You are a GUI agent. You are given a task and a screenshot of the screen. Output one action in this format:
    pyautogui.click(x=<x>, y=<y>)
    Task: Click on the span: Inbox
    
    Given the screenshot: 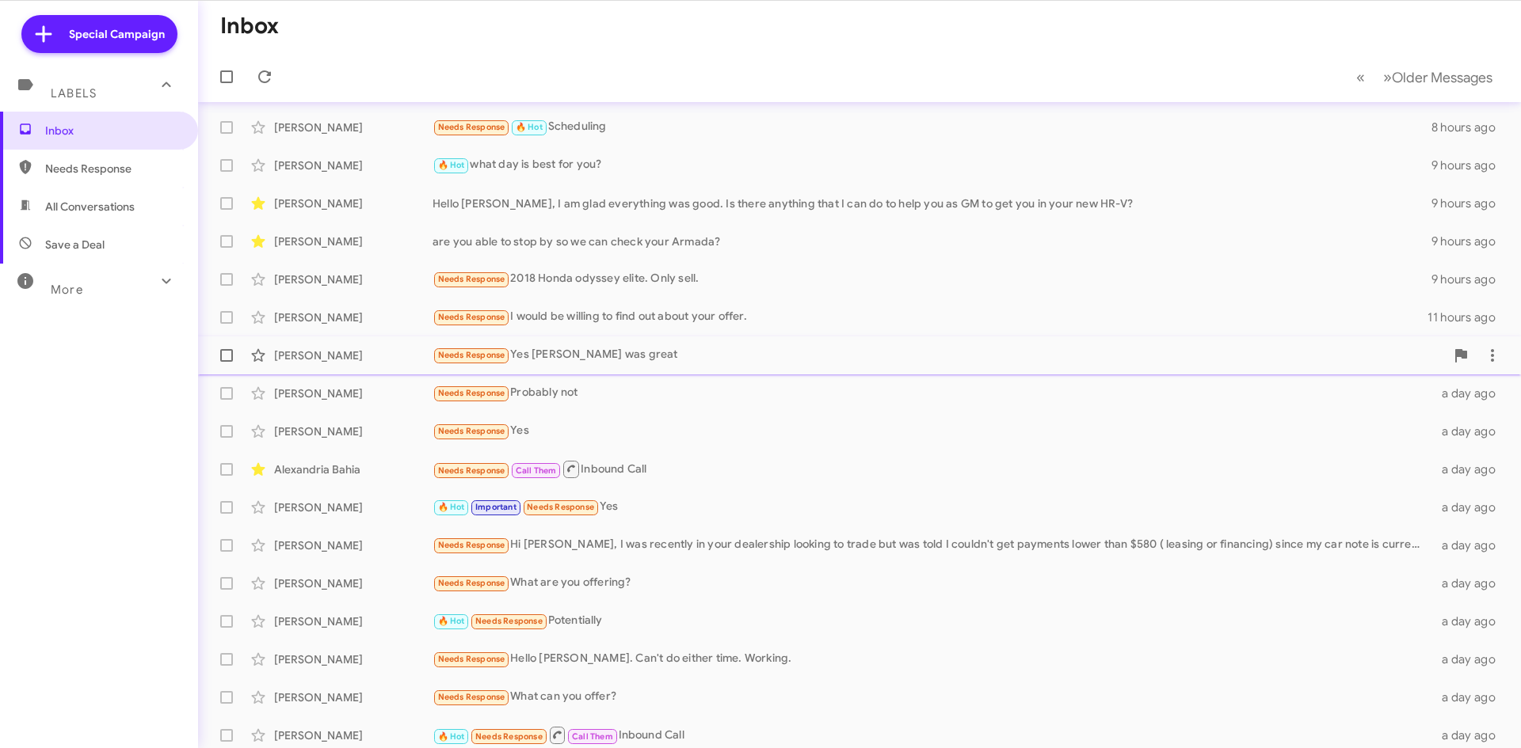 What is the action you would take?
    pyautogui.click(x=112, y=131)
    